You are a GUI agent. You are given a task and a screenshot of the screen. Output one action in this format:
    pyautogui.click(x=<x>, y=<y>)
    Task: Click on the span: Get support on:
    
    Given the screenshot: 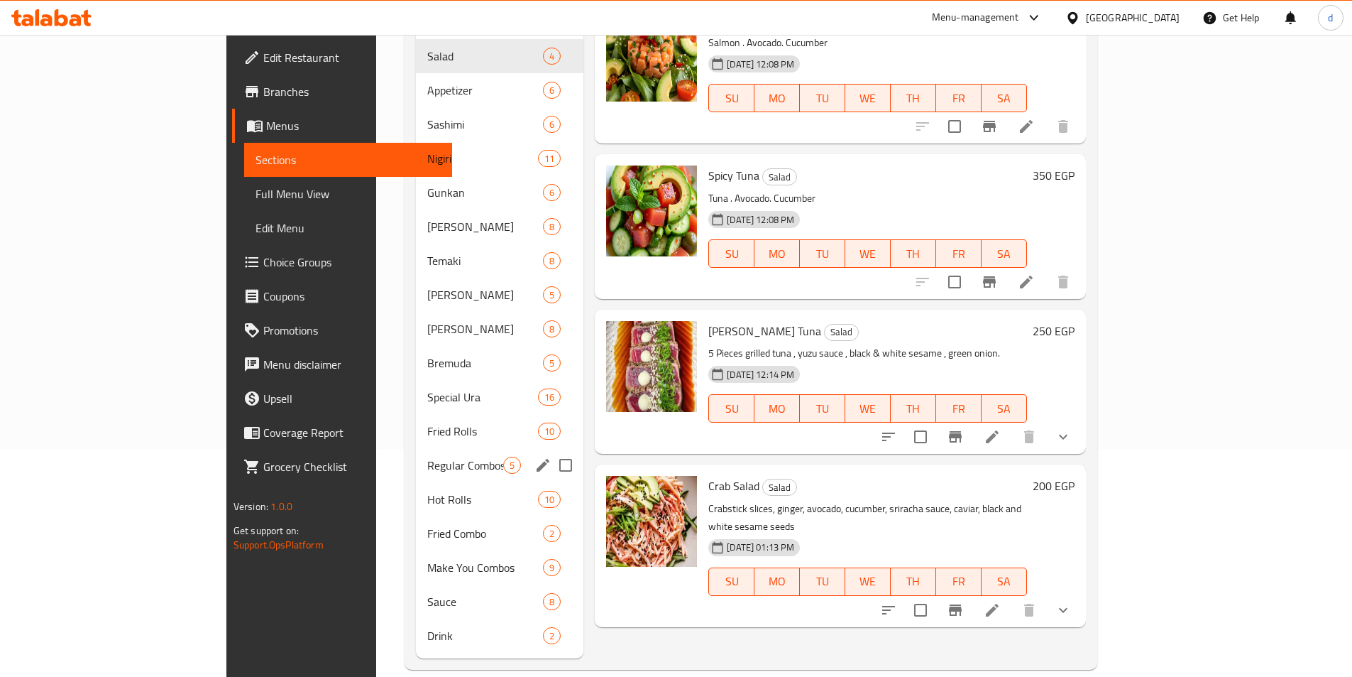 What is the action you would take?
    pyautogui.click(x=266, y=530)
    